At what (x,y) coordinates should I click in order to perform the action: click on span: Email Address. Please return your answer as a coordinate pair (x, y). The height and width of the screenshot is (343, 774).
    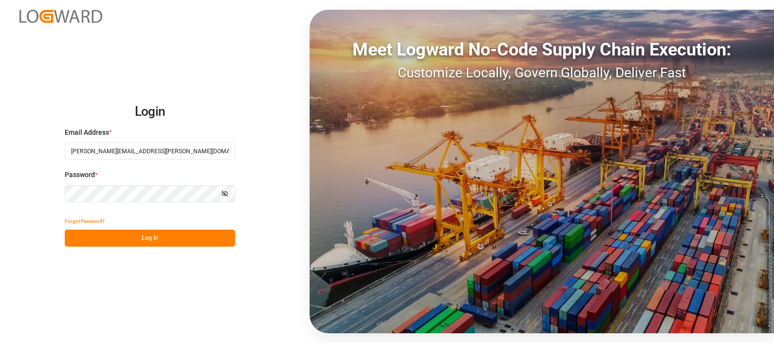
    Looking at the image, I should click on (87, 132).